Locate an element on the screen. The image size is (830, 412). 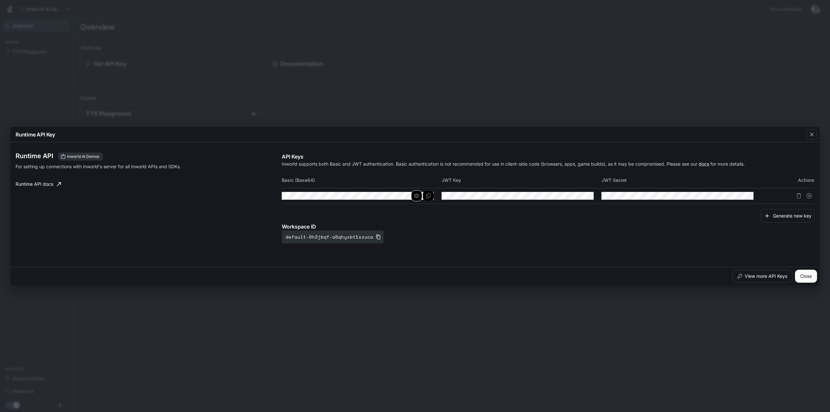
button: Generate new key is located at coordinates (787, 216).